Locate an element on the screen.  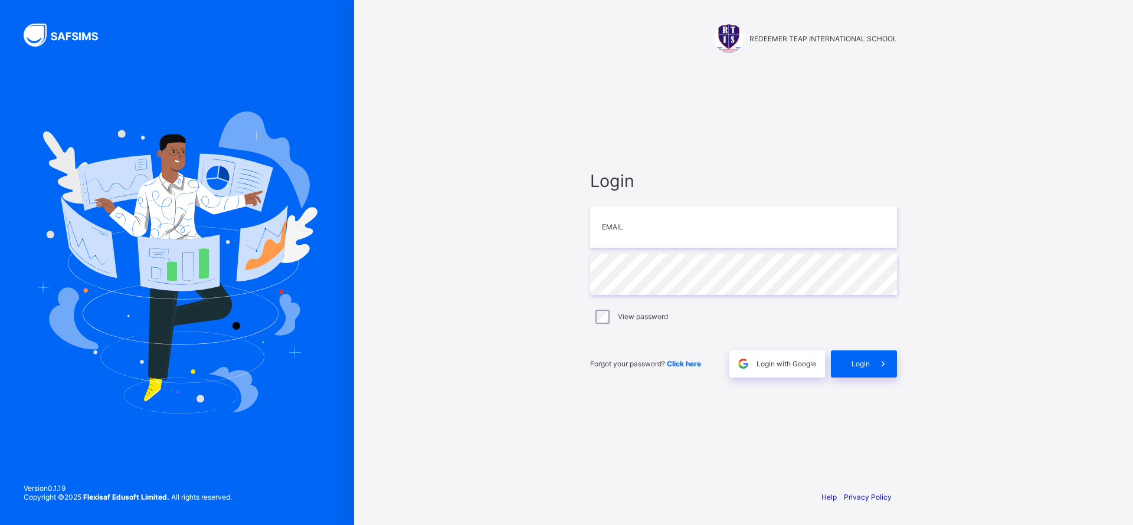
span: Login with Google is located at coordinates (786, 364).